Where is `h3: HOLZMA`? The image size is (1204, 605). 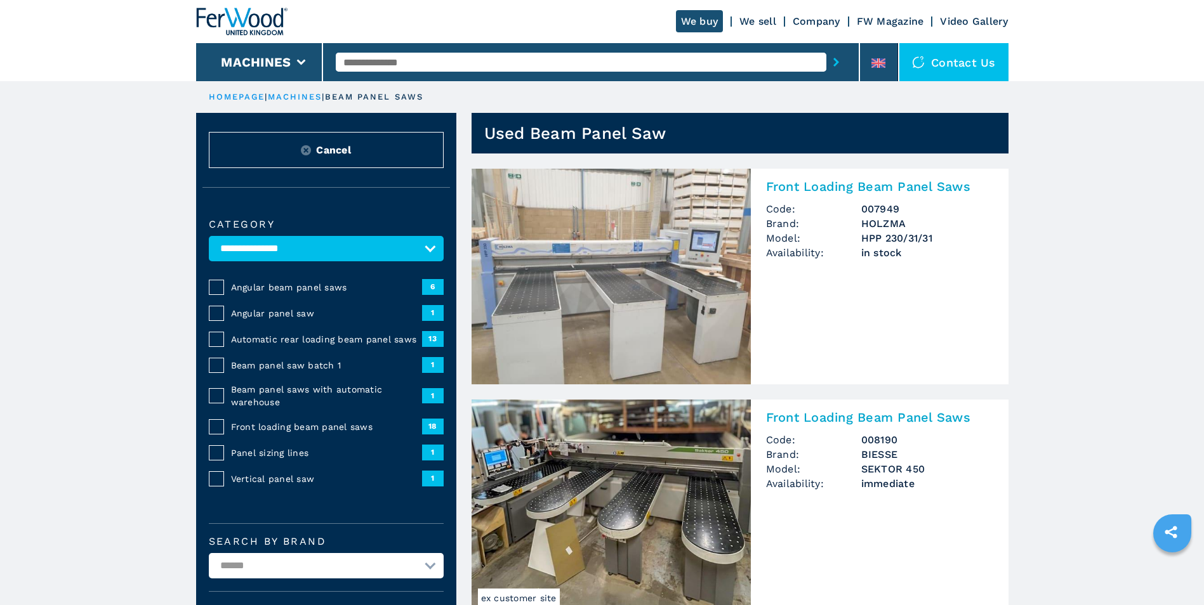 h3: HOLZMA is located at coordinates (927, 223).